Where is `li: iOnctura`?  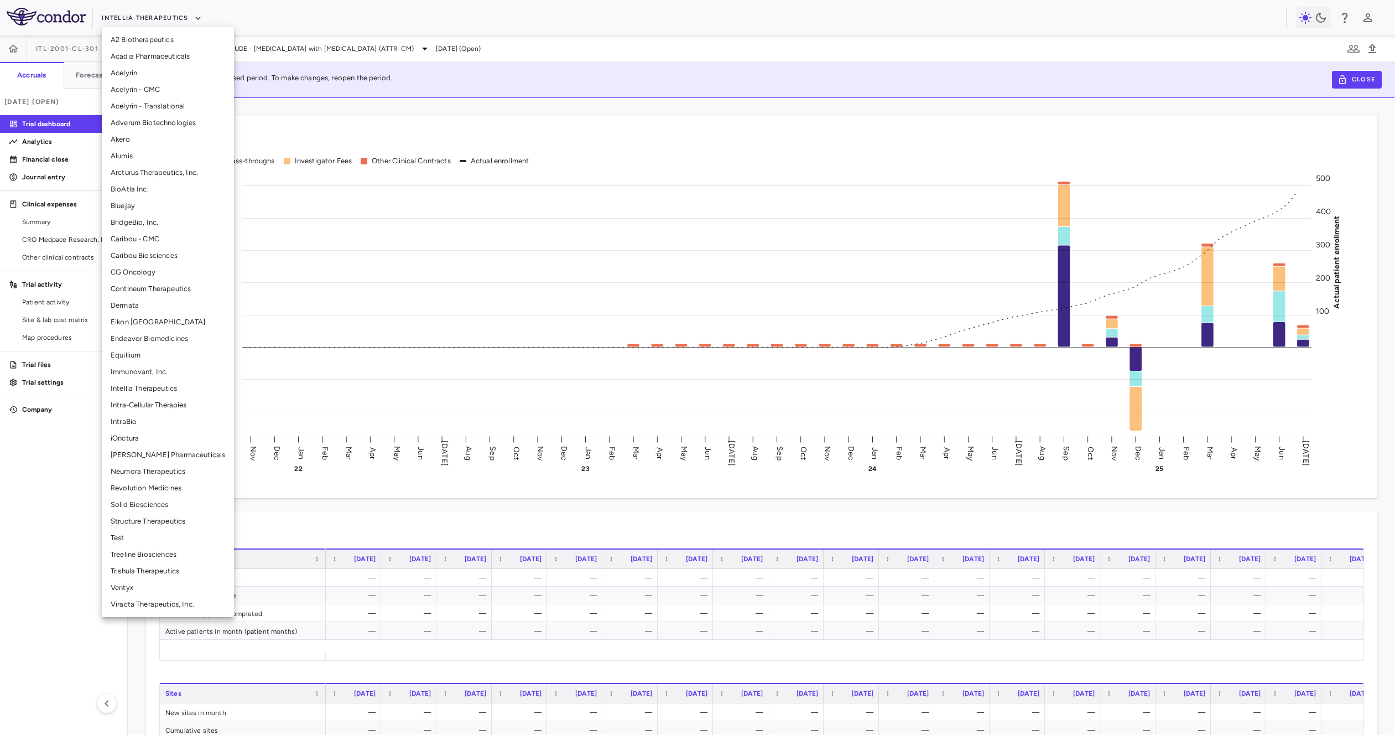 li: iOnctura is located at coordinates (168, 438).